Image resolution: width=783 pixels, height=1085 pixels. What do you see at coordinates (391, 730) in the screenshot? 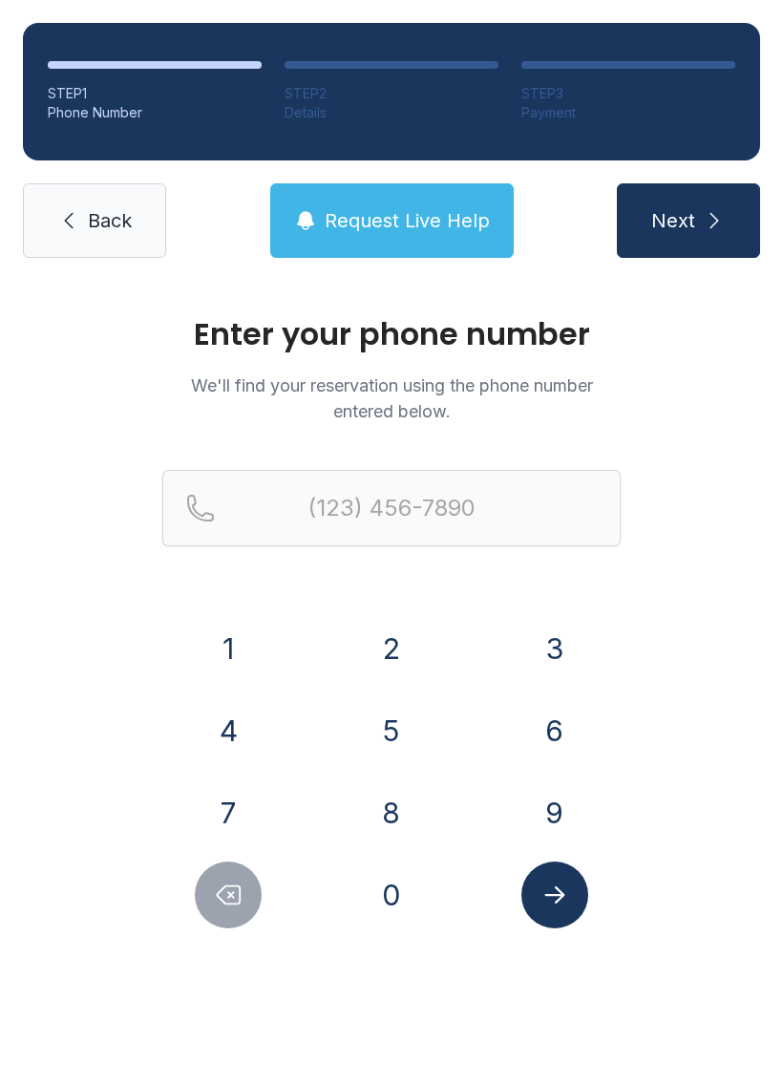
I see `button: 5` at bounding box center [391, 730].